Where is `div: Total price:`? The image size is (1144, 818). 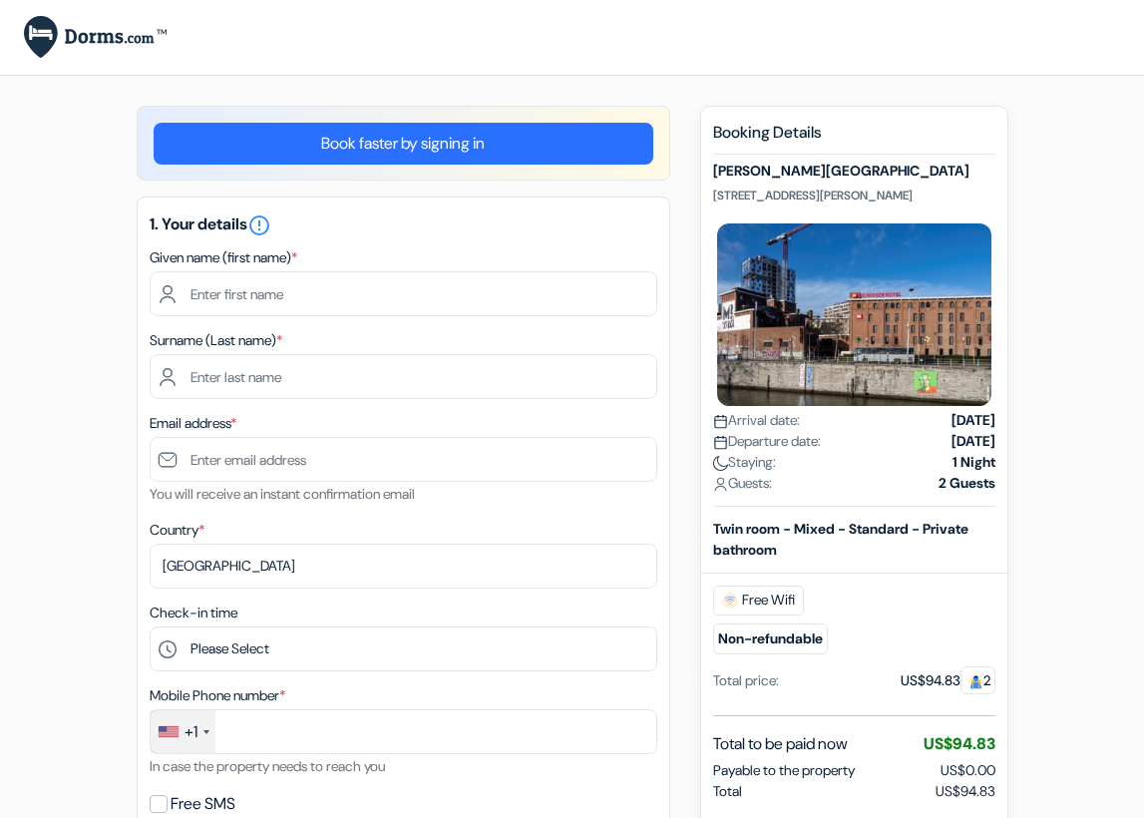 div: Total price: is located at coordinates (746, 680).